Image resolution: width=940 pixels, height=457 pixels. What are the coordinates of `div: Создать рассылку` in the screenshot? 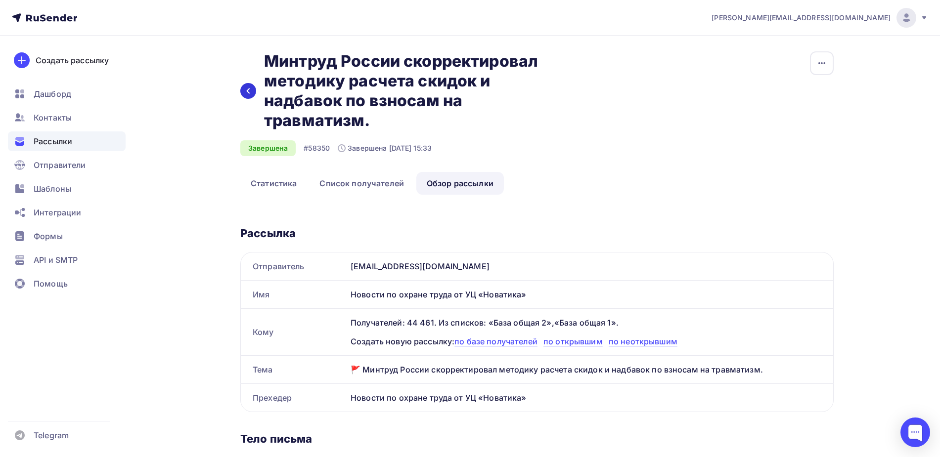 It's located at (72, 60).